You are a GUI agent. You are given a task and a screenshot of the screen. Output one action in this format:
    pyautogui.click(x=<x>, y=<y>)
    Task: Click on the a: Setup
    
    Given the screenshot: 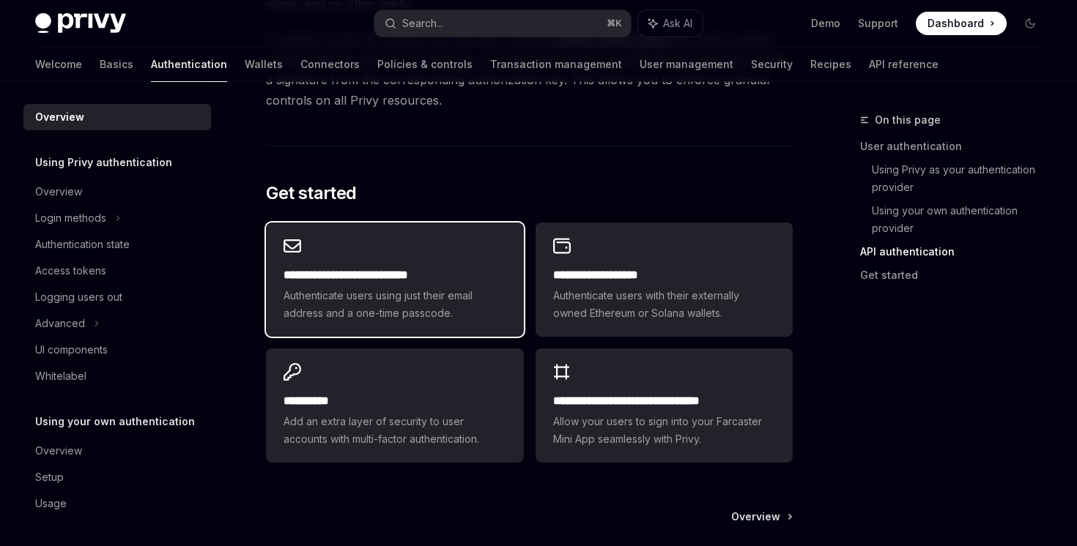 What is the action you would take?
    pyautogui.click(x=117, y=478)
    